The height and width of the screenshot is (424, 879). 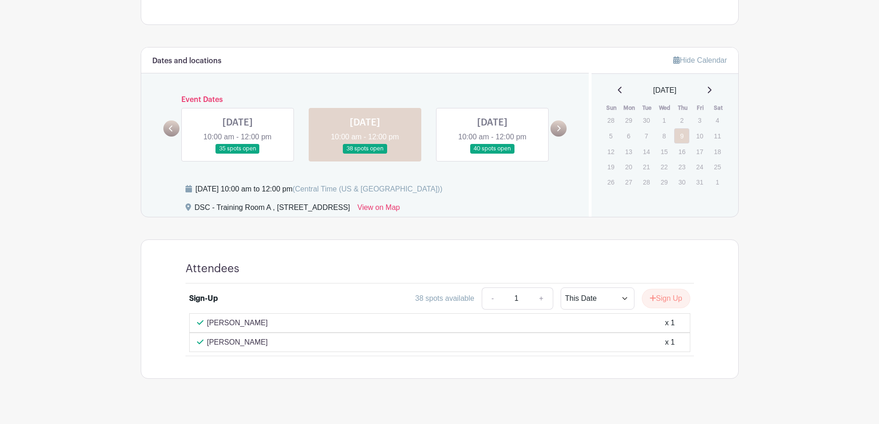 What do you see at coordinates (700, 120) in the screenshot?
I see `p: 3` at bounding box center [700, 120].